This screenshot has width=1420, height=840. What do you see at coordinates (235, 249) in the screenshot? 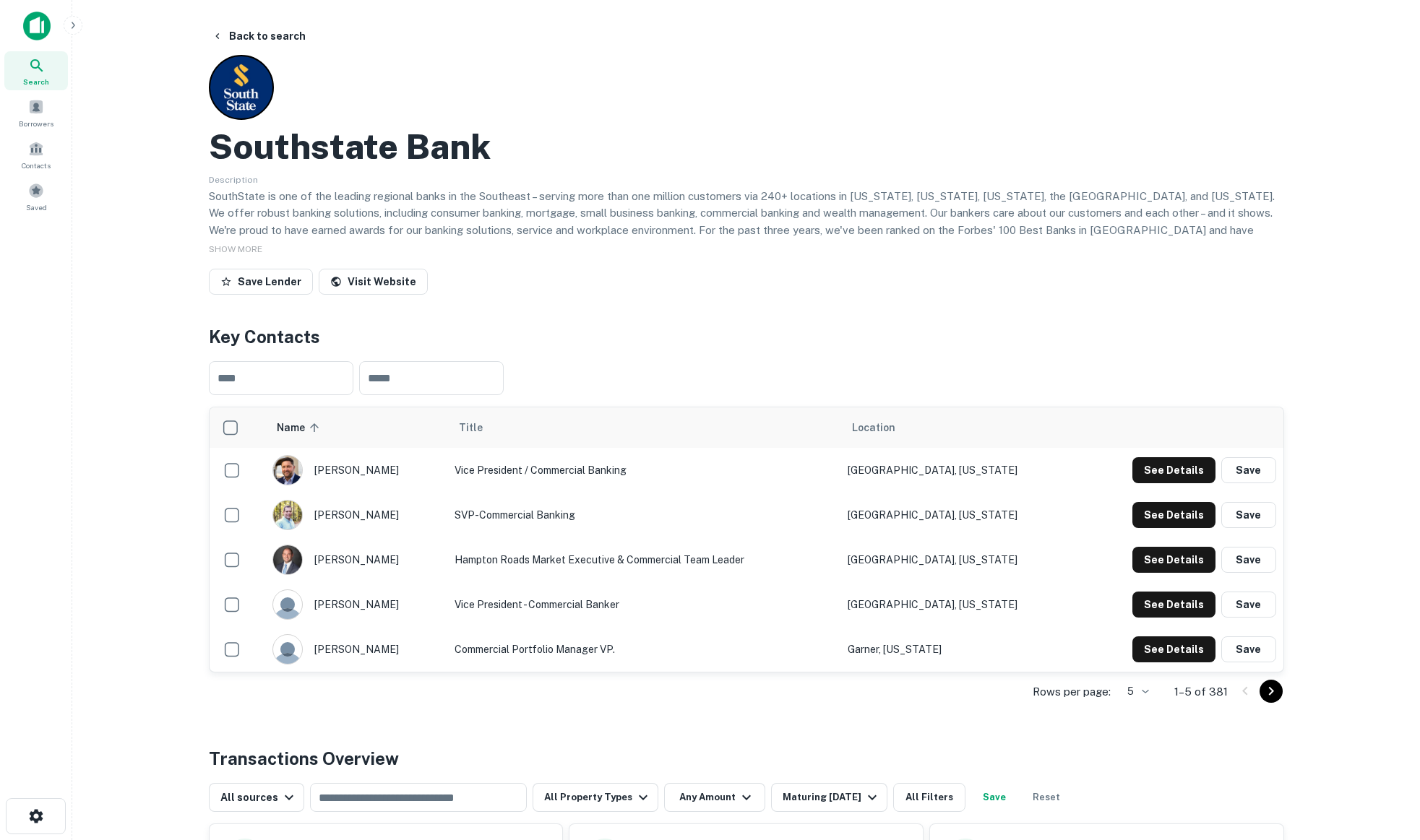
I see `span: SHOW MORE` at bounding box center [235, 249].